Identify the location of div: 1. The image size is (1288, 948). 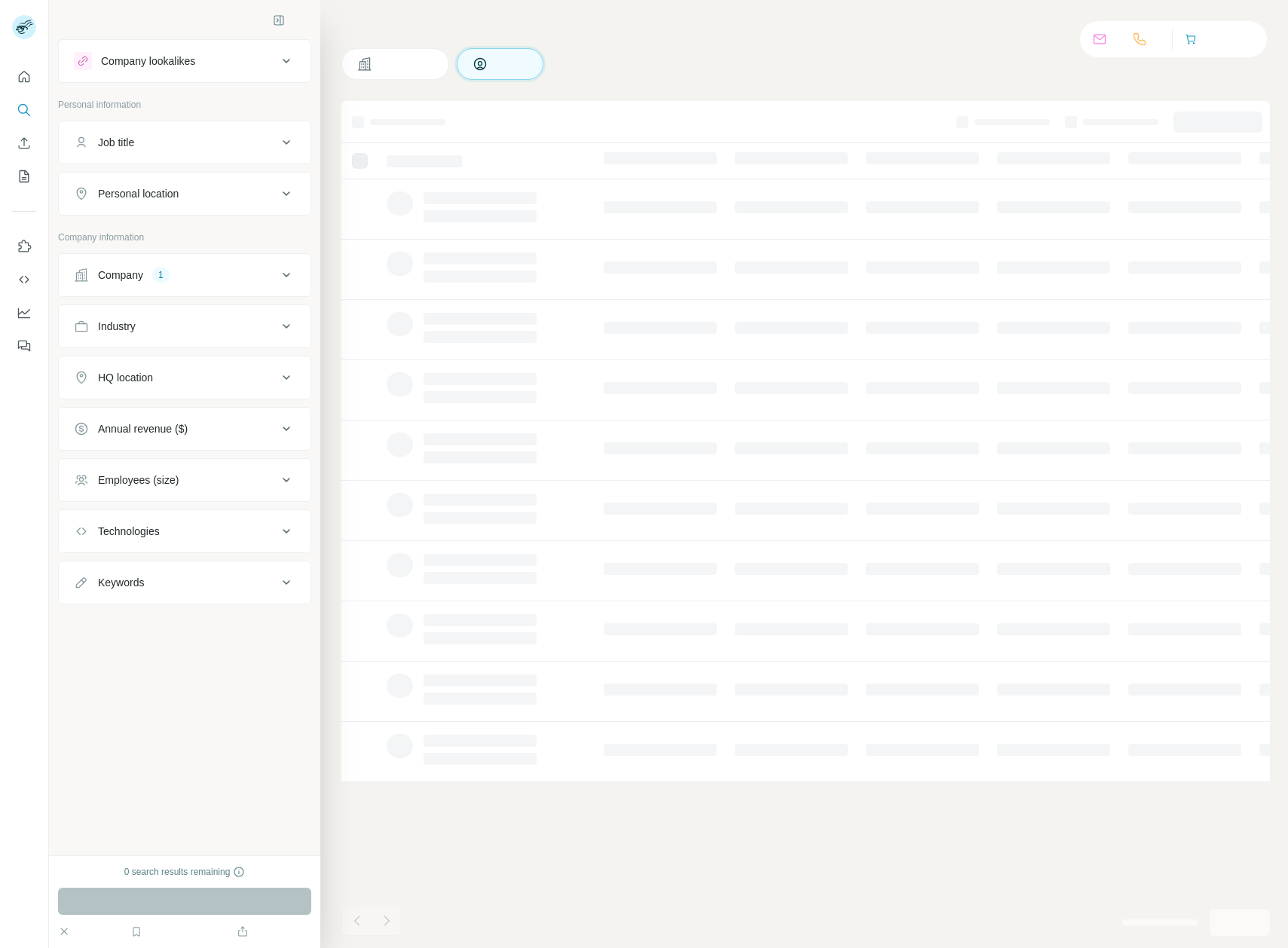
(160, 275).